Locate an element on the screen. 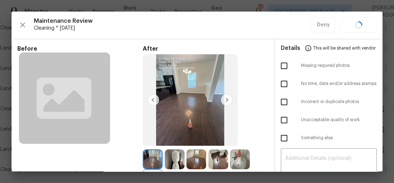 Image resolution: width=394 pixels, height=183 pixels. span: This will be shared with vendor is located at coordinates (344, 48).